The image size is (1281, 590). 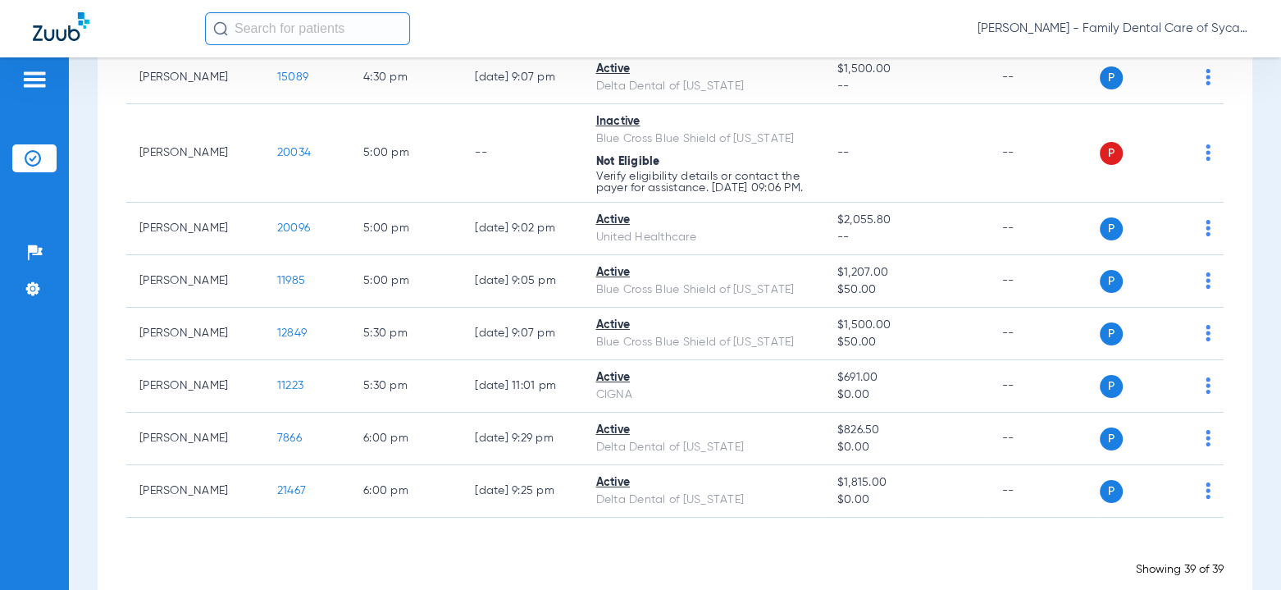 I want to click on span: $2,055.80, so click(x=906, y=220).